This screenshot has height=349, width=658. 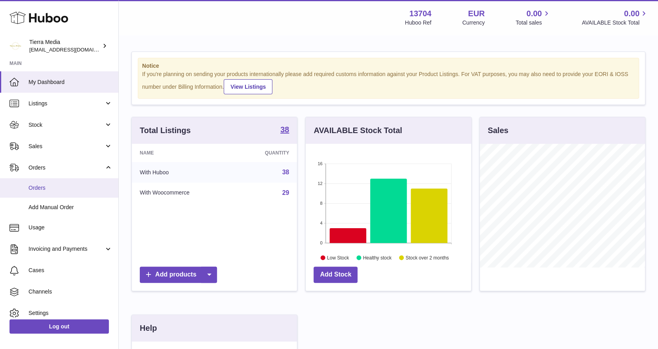 What do you see at coordinates (183, 153) in the screenshot?
I see `th: Name` at bounding box center [183, 153].